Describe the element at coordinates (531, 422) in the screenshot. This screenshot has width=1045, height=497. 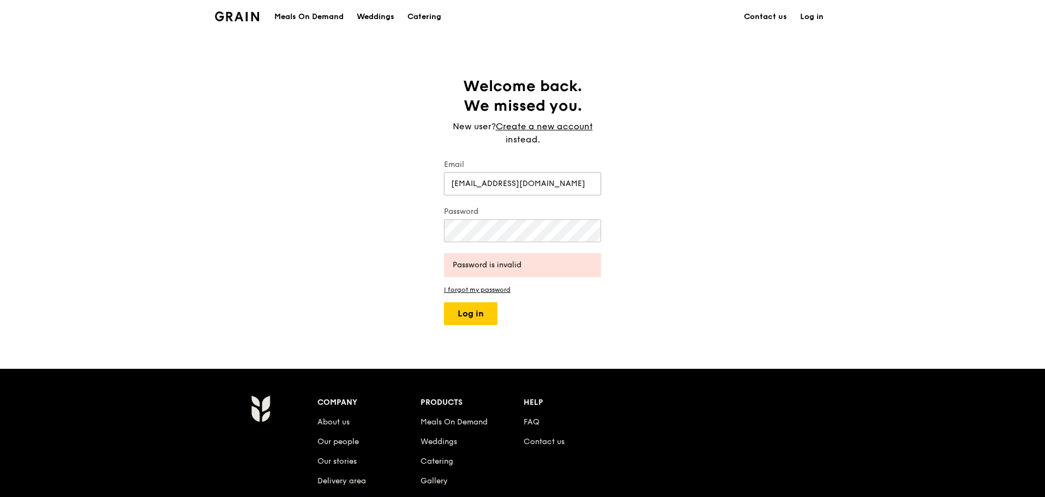
I see `a: FAQ` at that location.